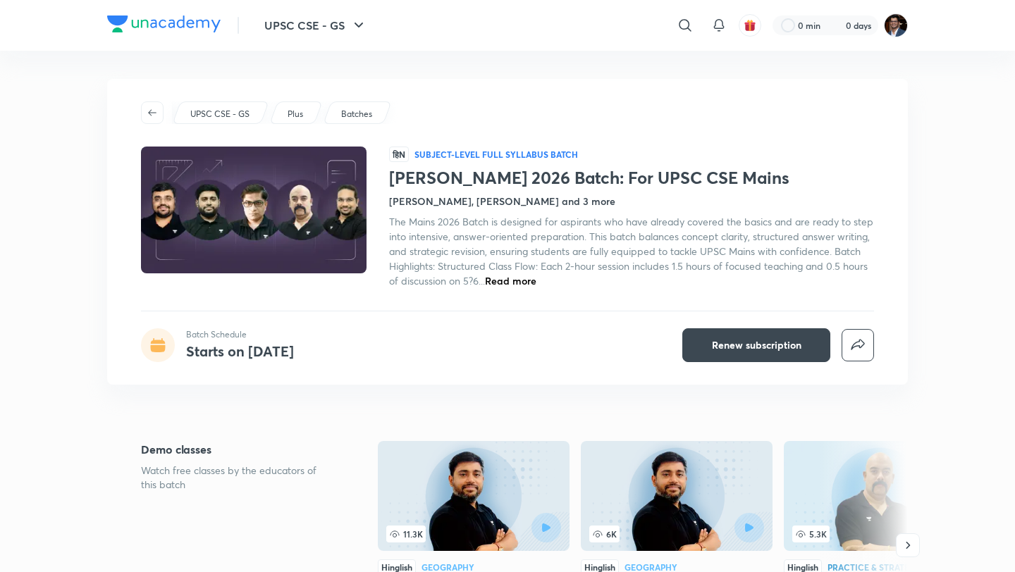 This screenshot has height=572, width=1015. Describe the element at coordinates (750, 25) in the screenshot. I see `button: avatar` at that location.